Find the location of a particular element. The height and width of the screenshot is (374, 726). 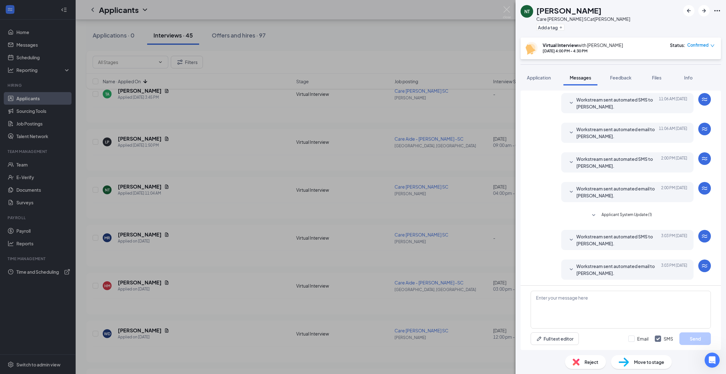

div: Status : is located at coordinates (678, 45).